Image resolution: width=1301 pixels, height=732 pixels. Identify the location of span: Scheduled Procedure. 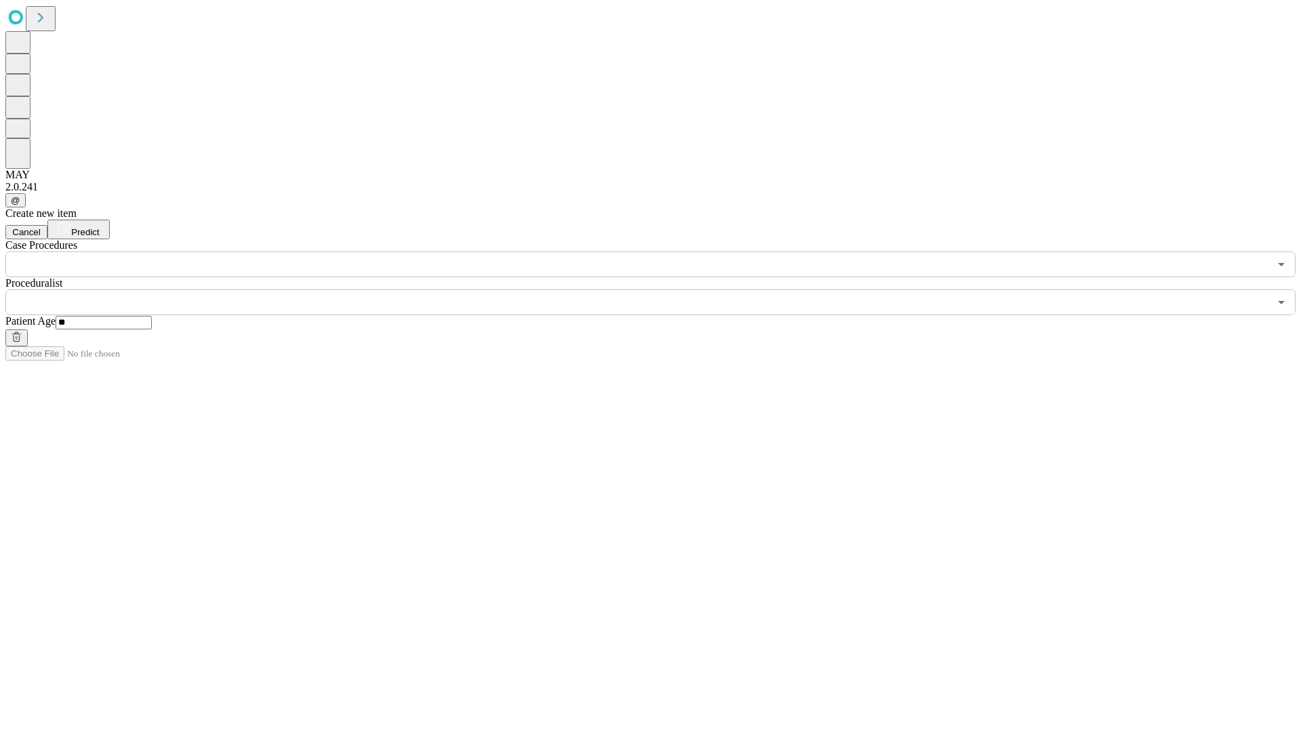
(41, 245).